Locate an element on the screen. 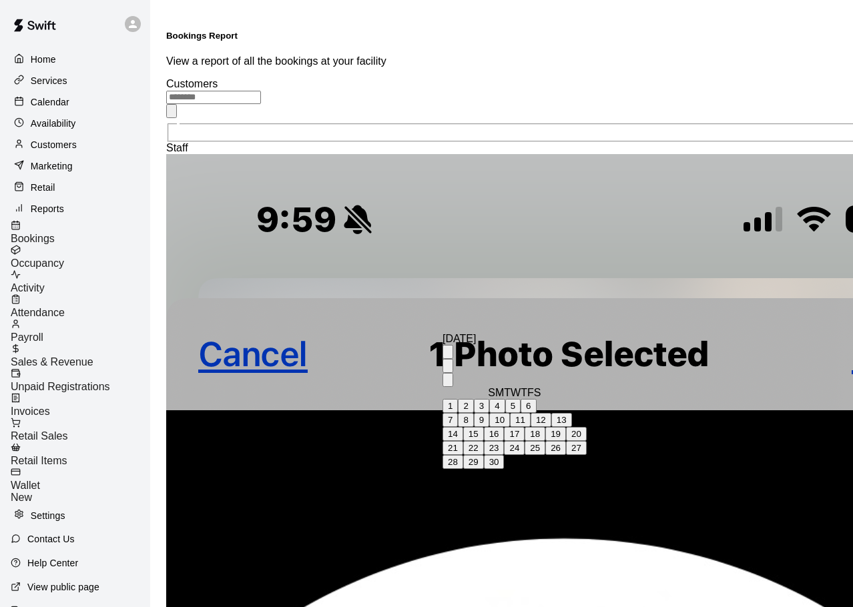  button: Previous month is located at coordinates (448, 366).